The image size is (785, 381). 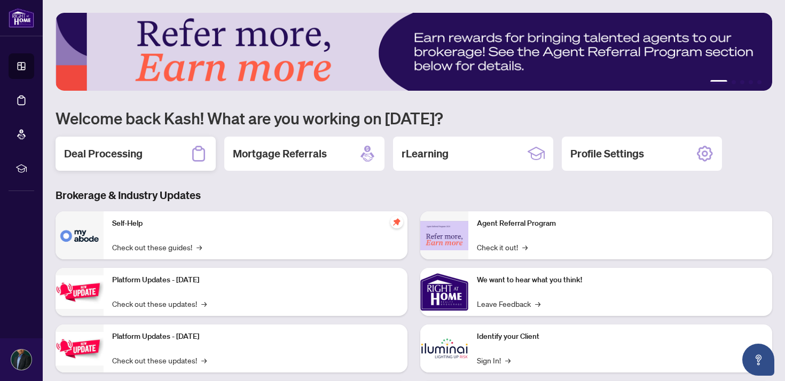 What do you see at coordinates (255, 224) in the screenshot?
I see `p: Self-Help` at bounding box center [255, 224].